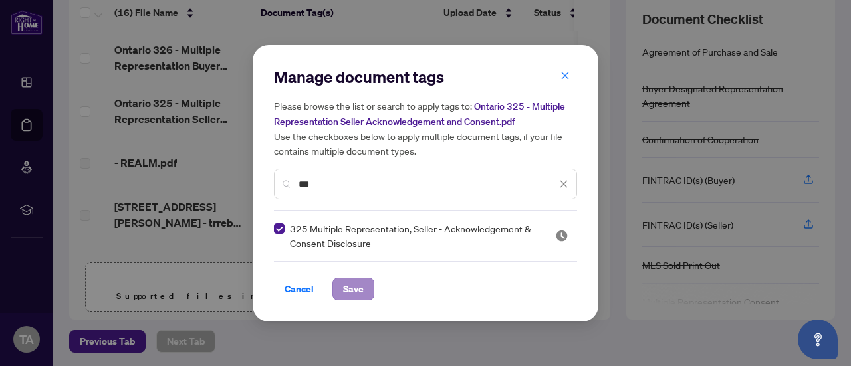 This screenshot has height=366, width=851. What do you see at coordinates (818, 340) in the screenshot?
I see `button: Open asap` at bounding box center [818, 340].